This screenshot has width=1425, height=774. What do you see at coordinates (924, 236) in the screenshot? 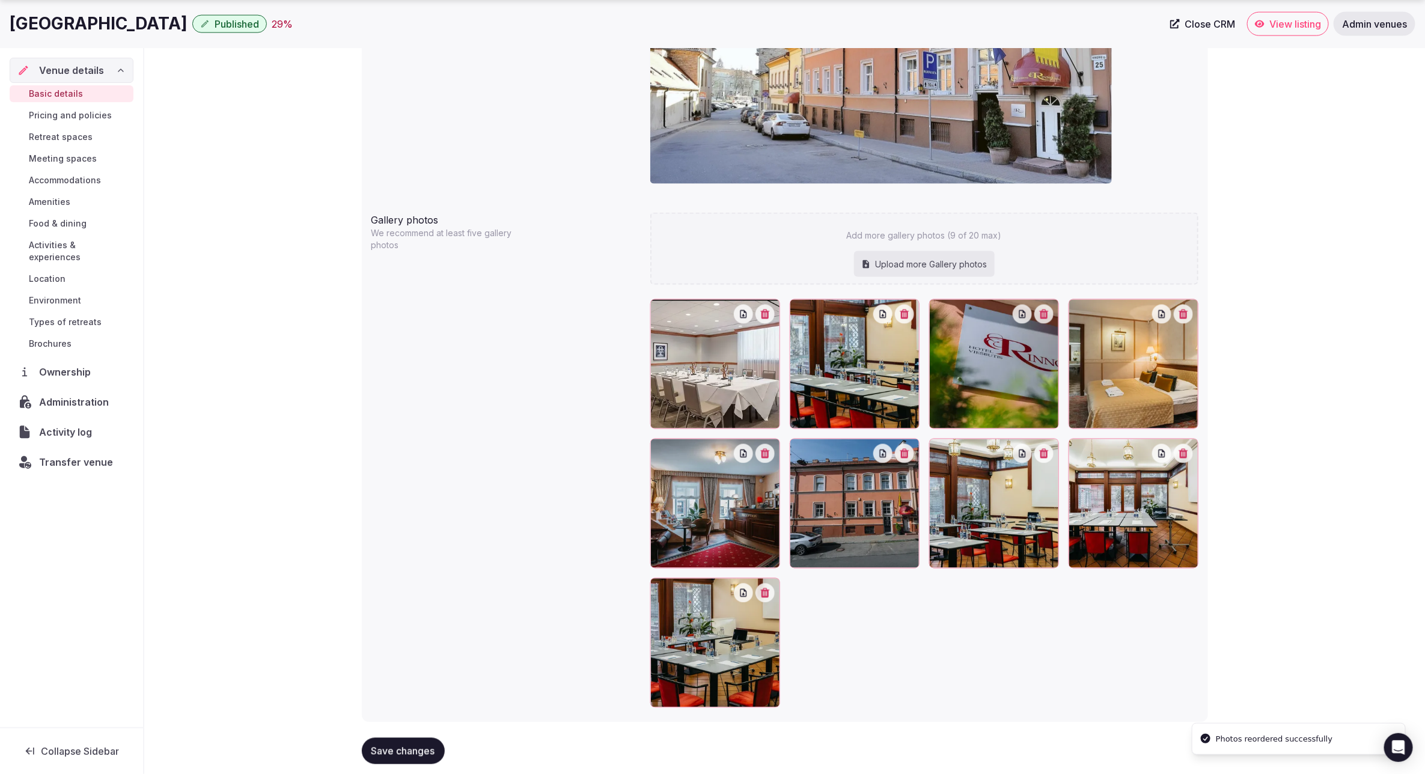
I see `p: Add more gallery photos (9 of 20 max)` at bounding box center [924, 236].